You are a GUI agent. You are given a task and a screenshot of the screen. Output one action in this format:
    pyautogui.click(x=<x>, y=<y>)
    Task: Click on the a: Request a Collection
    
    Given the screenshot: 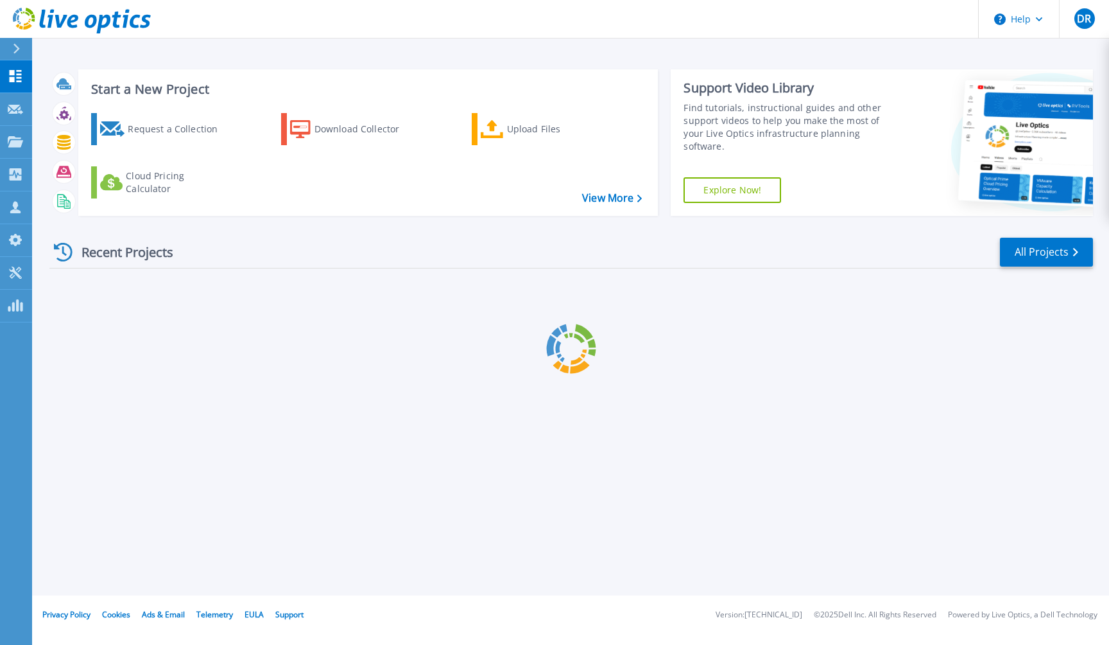 What is the action you would take?
    pyautogui.click(x=162, y=129)
    